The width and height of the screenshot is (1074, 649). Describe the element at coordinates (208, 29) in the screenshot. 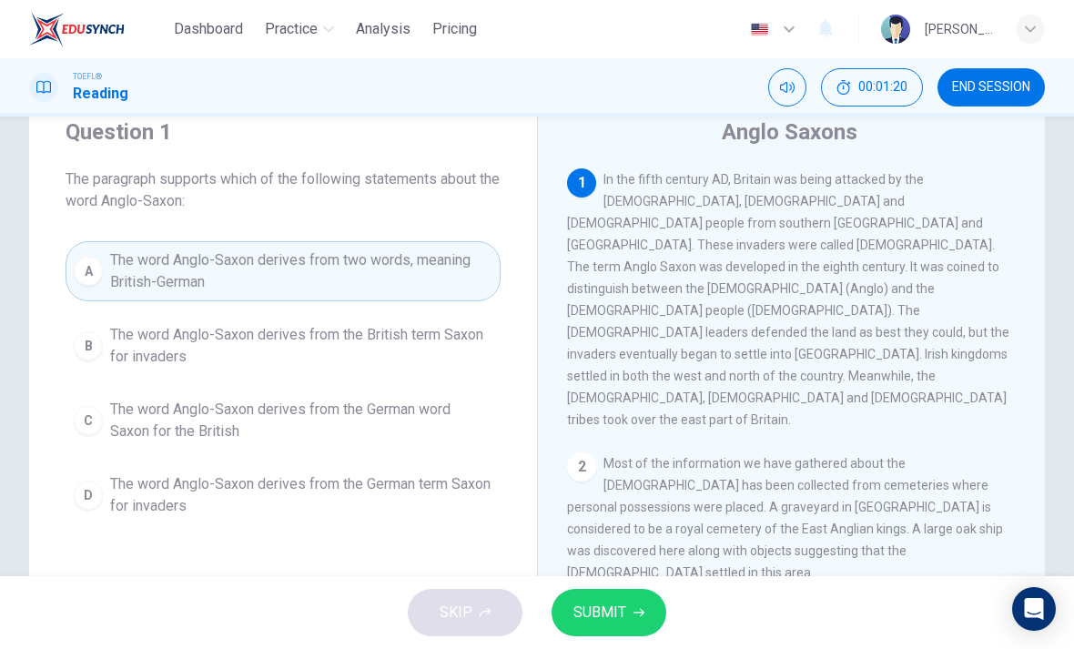

I see `a: Dashboard` at that location.